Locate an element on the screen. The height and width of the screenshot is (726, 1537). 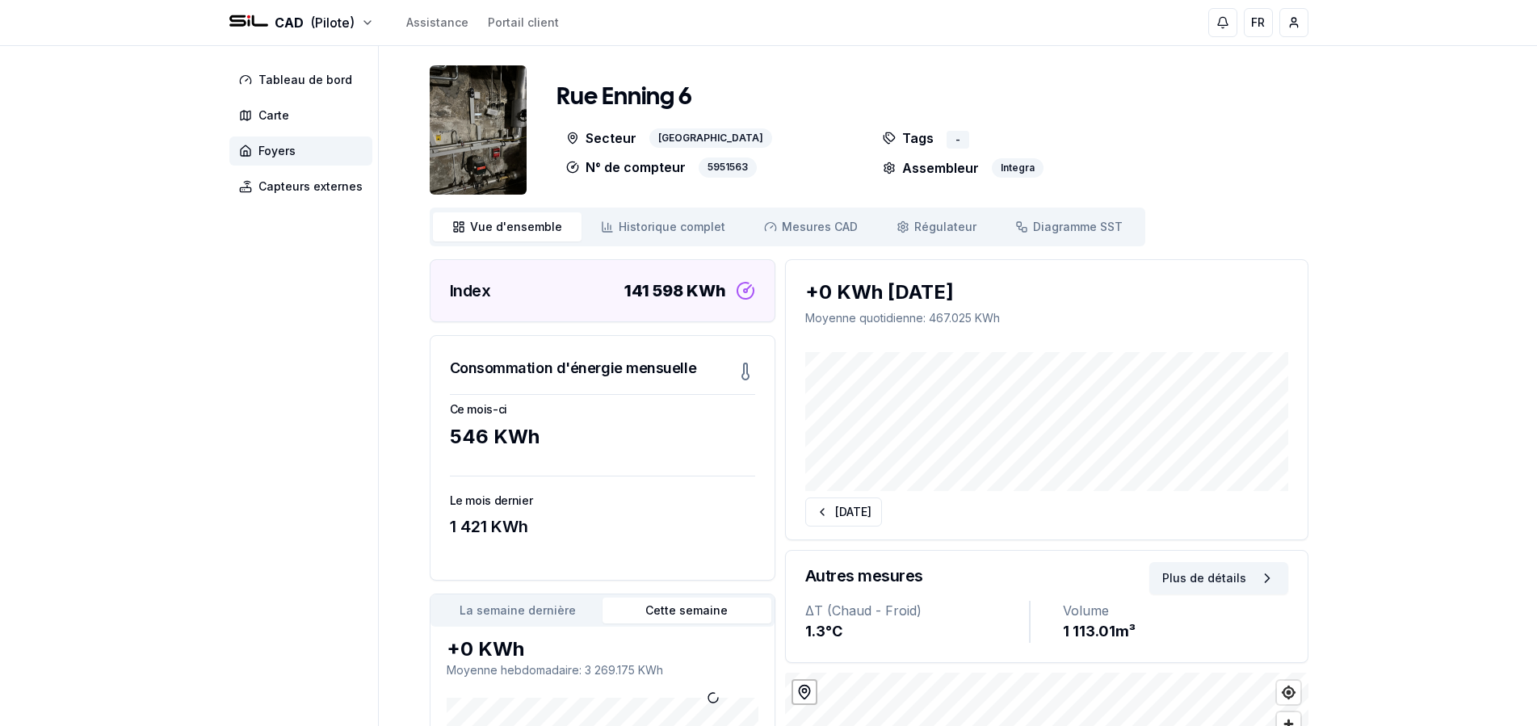
span: CAD is located at coordinates (289, 23).